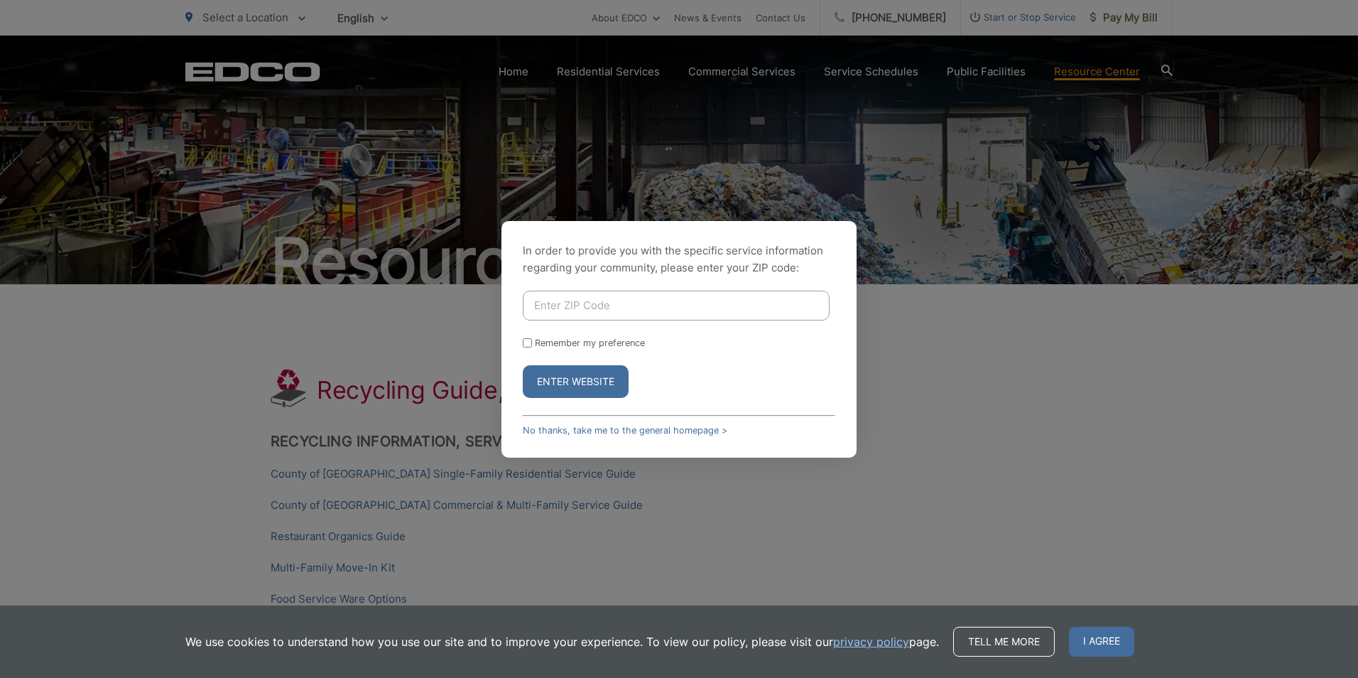 The image size is (1358, 678). Describe the element at coordinates (590, 342) in the screenshot. I see `label: Remember my preference` at that location.